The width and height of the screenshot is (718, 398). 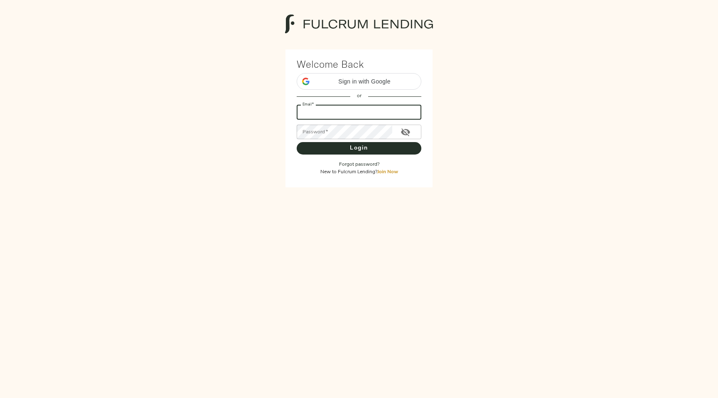 I want to click on span: Login, so click(x=359, y=148).